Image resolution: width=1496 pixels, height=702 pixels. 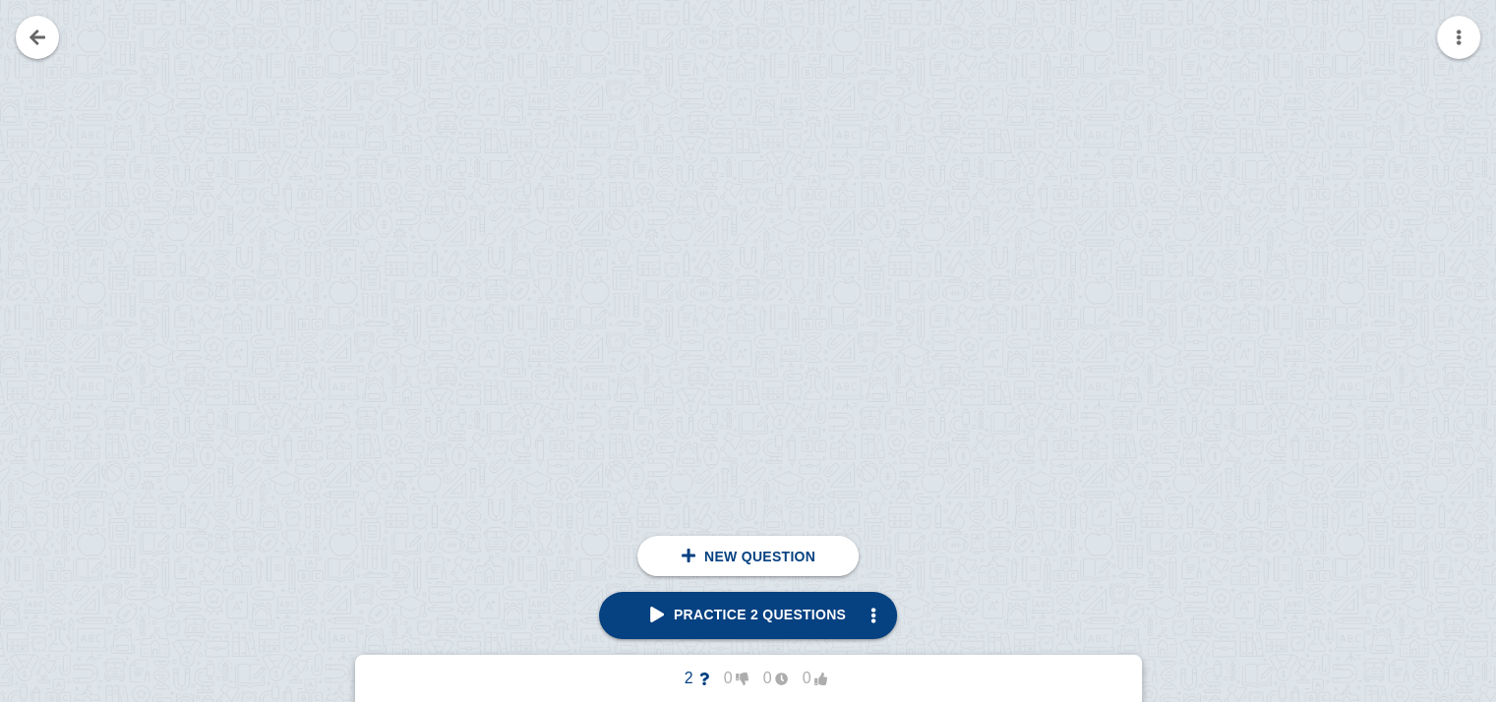 I want to click on a: Go back to your notes, so click(x=37, y=37).